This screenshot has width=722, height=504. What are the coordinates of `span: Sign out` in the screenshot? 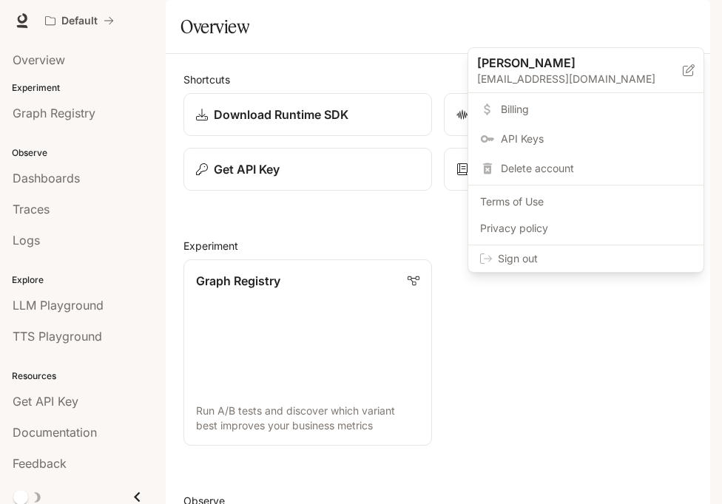 It's located at (594, 259).